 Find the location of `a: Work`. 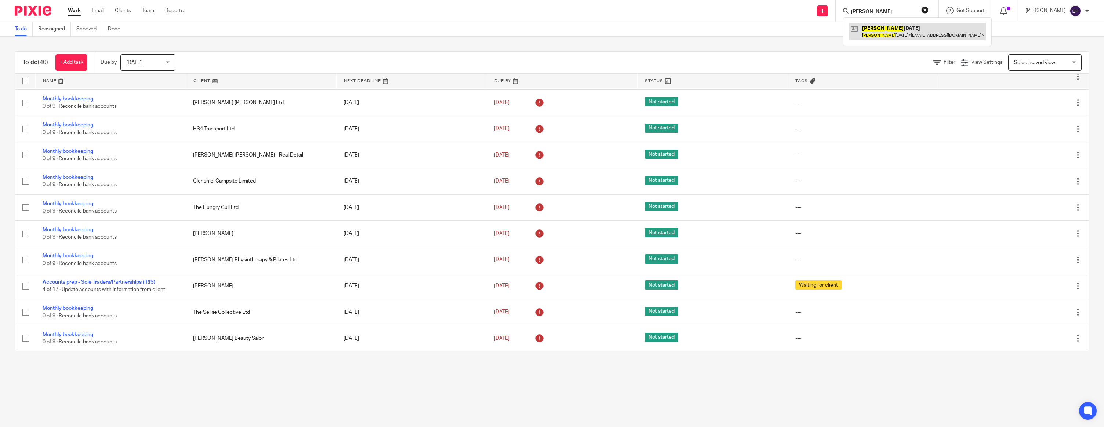

a: Work is located at coordinates (74, 11).